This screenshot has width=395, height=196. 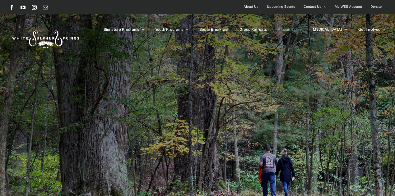 I want to click on a: Signature Programs, so click(x=124, y=30).